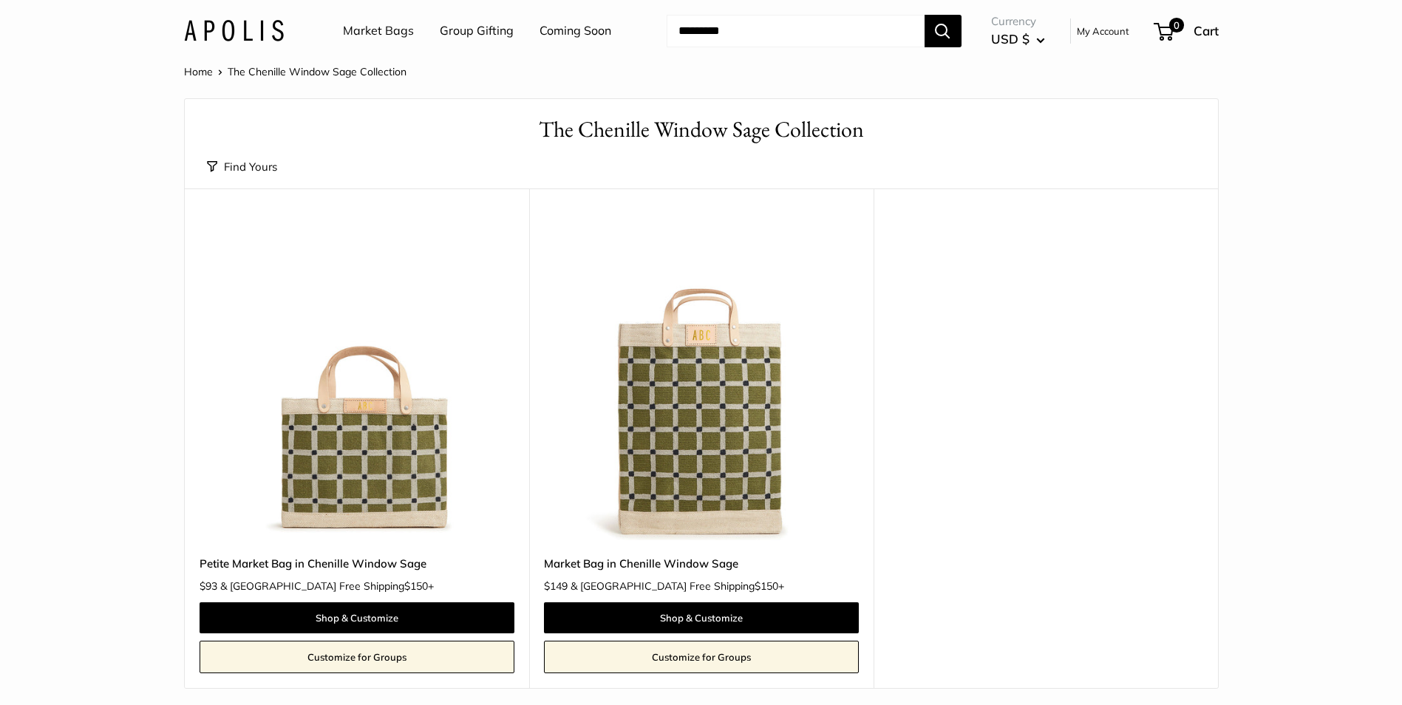 This screenshot has width=1402, height=705. I want to click on img: Market Bag in Chenille Window Sage, so click(701, 383).